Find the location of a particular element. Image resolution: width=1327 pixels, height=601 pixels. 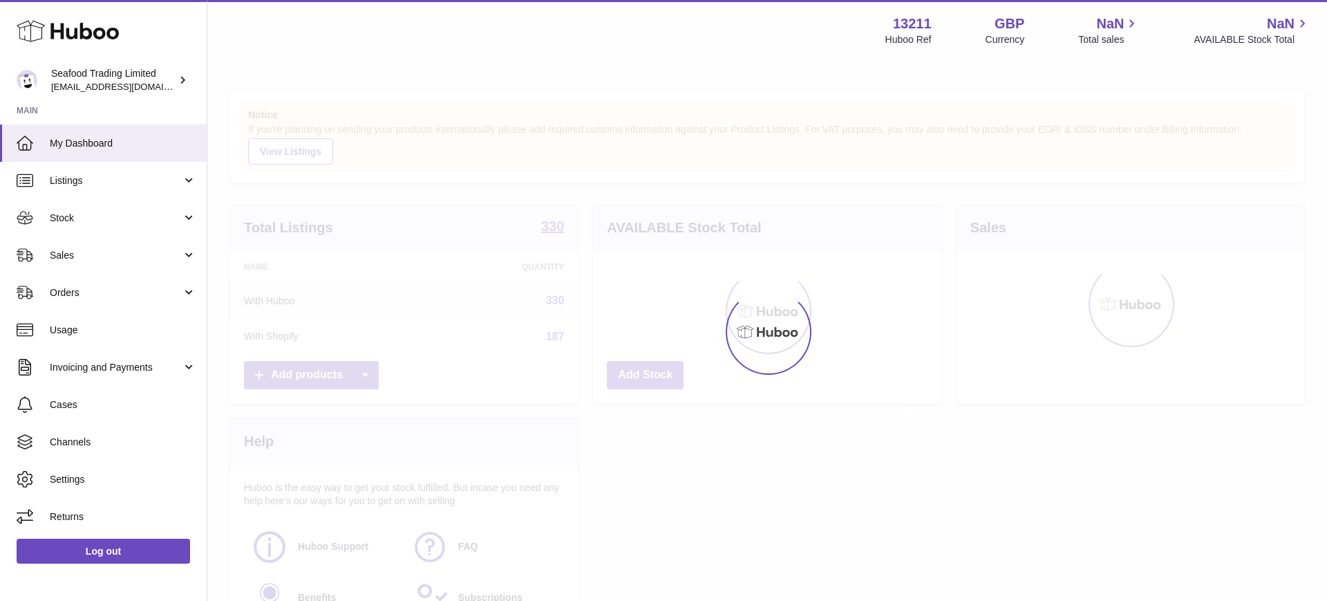

span: Total sales is located at coordinates (1109, 39).